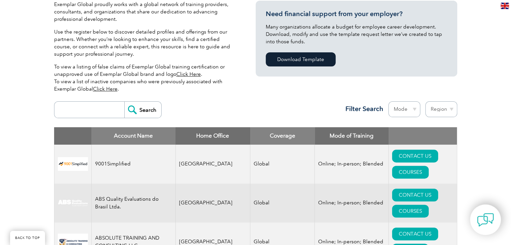 This screenshot has height=245, width=511. What do you see at coordinates (133, 136) in the screenshot?
I see `th: Account Name: activate to sort column descending` at bounding box center [133, 136].